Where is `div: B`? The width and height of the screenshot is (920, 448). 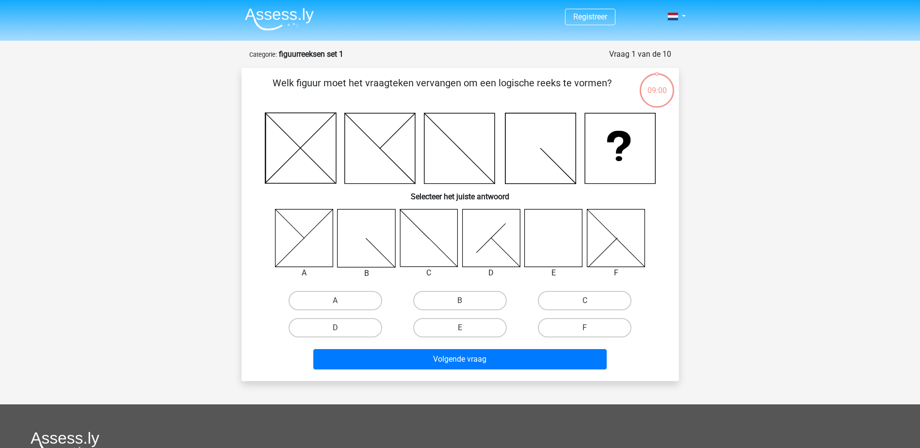
div: B is located at coordinates (366, 274).